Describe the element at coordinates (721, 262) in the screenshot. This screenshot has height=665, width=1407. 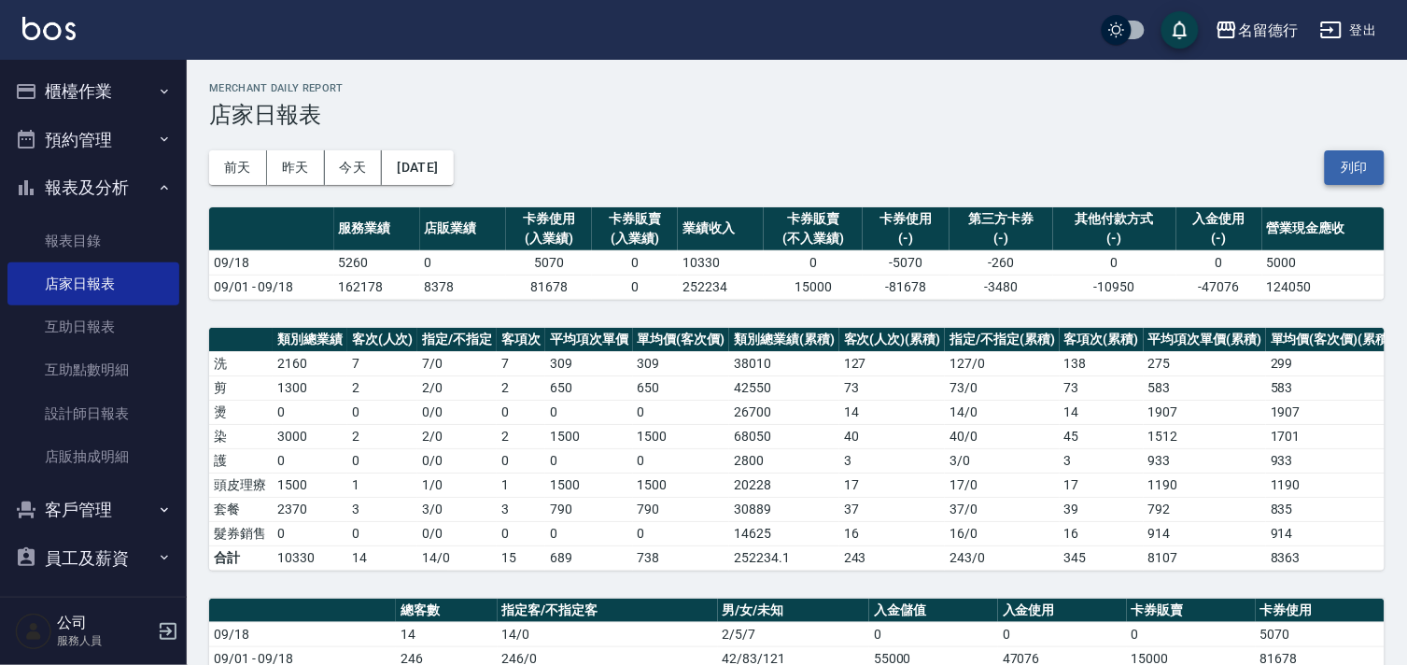
I see `td: 10330` at that location.